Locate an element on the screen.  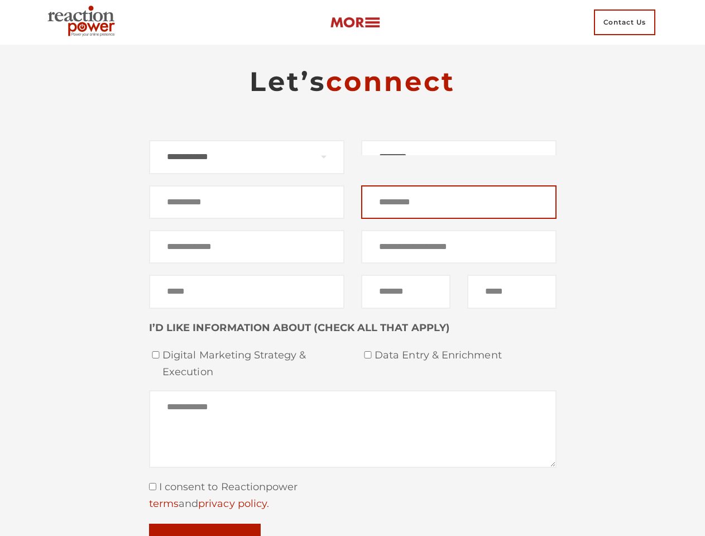
a: privacy policy. is located at coordinates (233, 504).